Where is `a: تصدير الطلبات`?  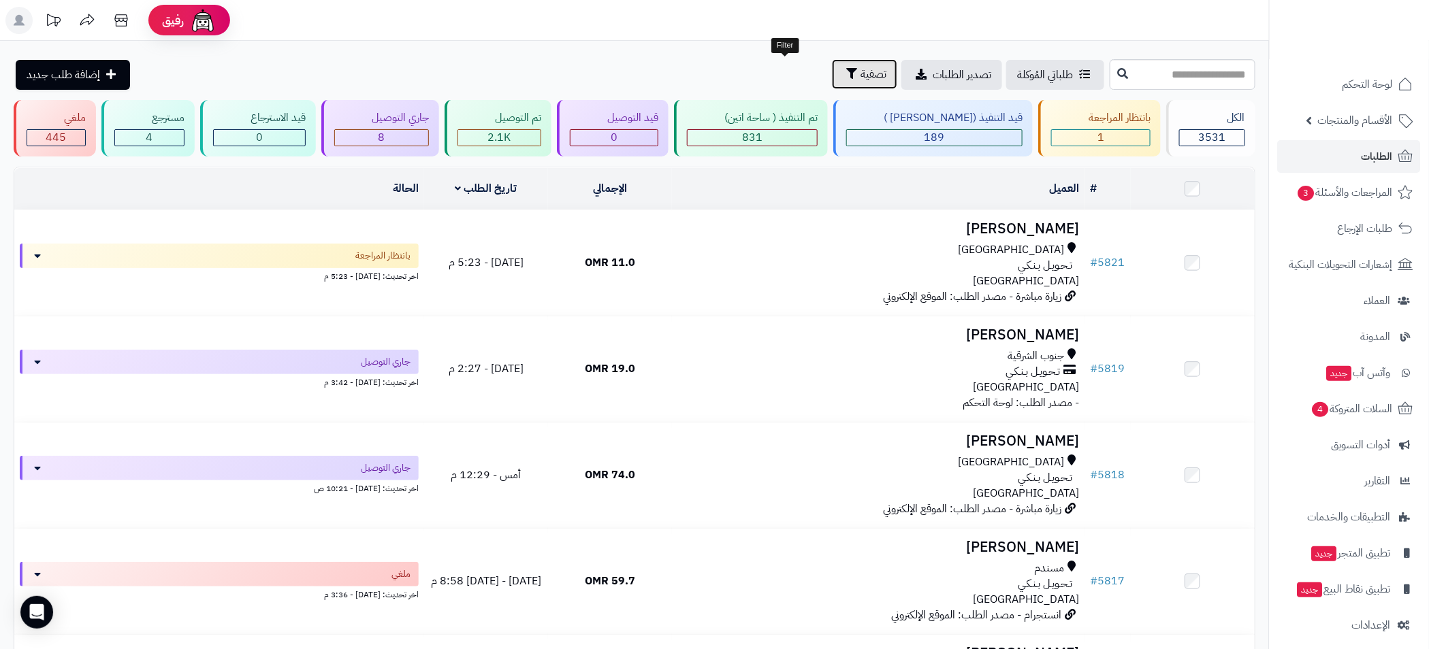
a: تصدير الطلبات is located at coordinates (952, 75).